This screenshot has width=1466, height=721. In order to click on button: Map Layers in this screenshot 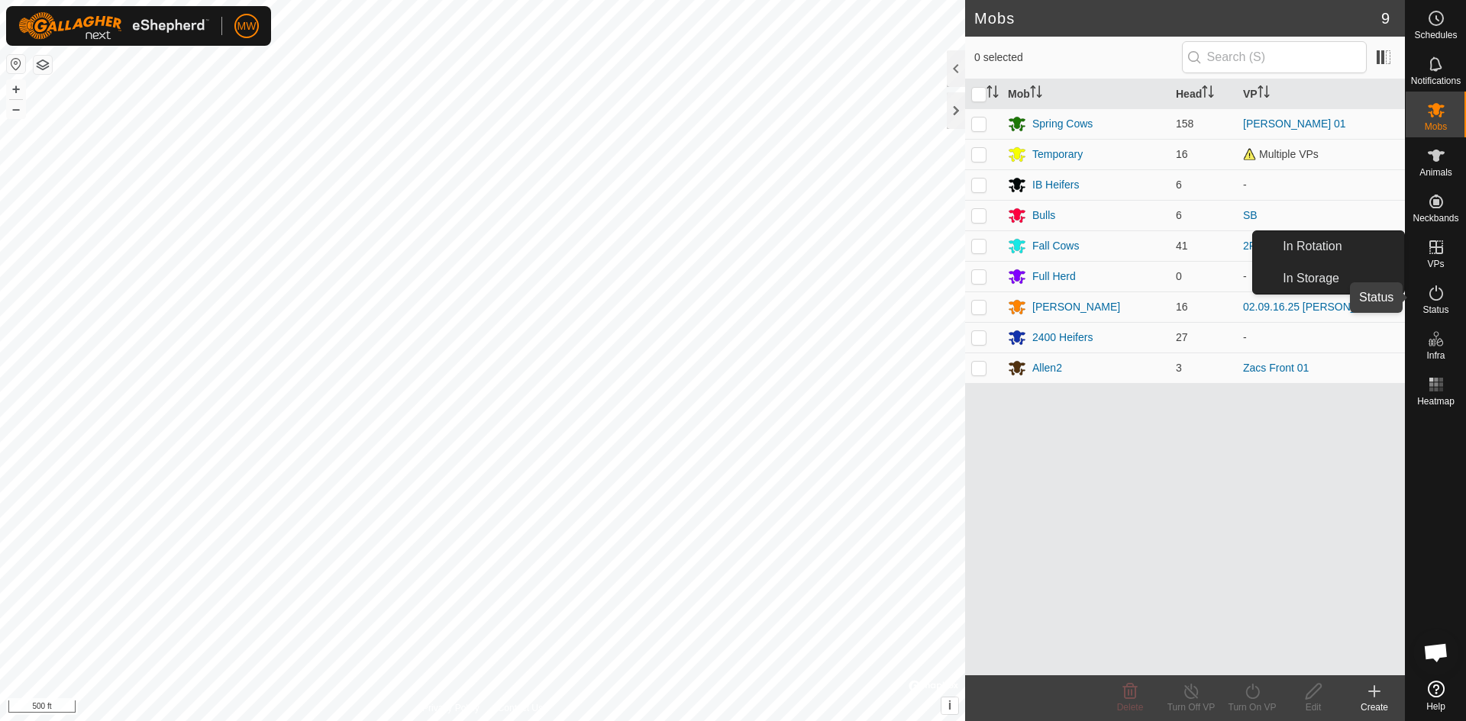, I will do `click(43, 65)`.